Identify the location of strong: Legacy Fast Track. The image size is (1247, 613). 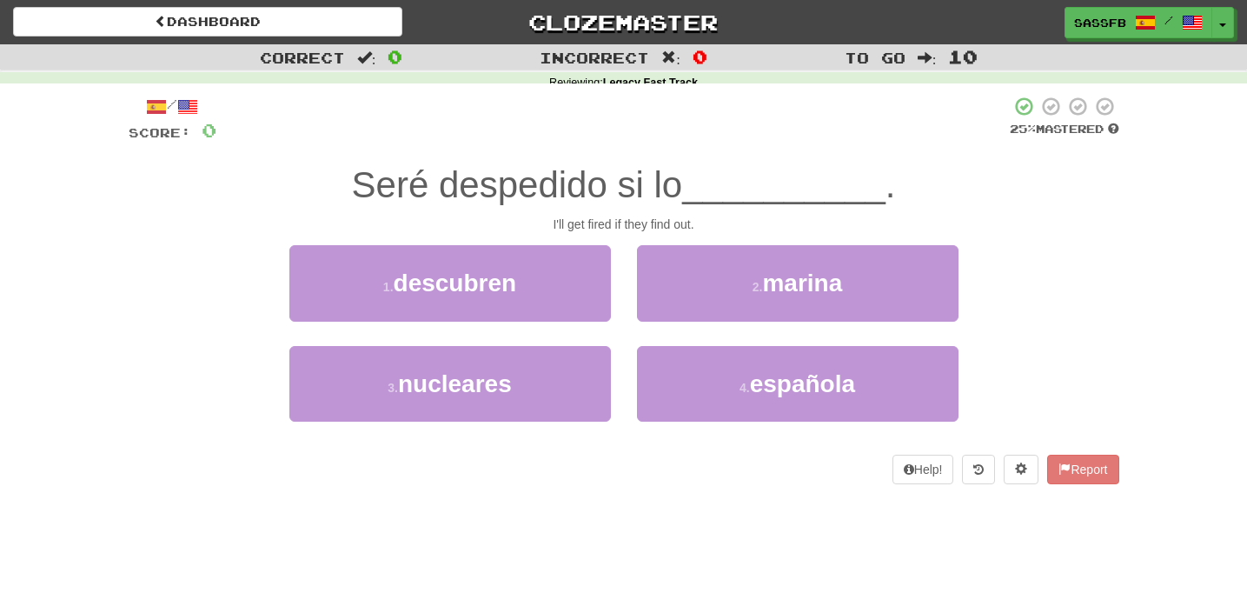
(650, 83).